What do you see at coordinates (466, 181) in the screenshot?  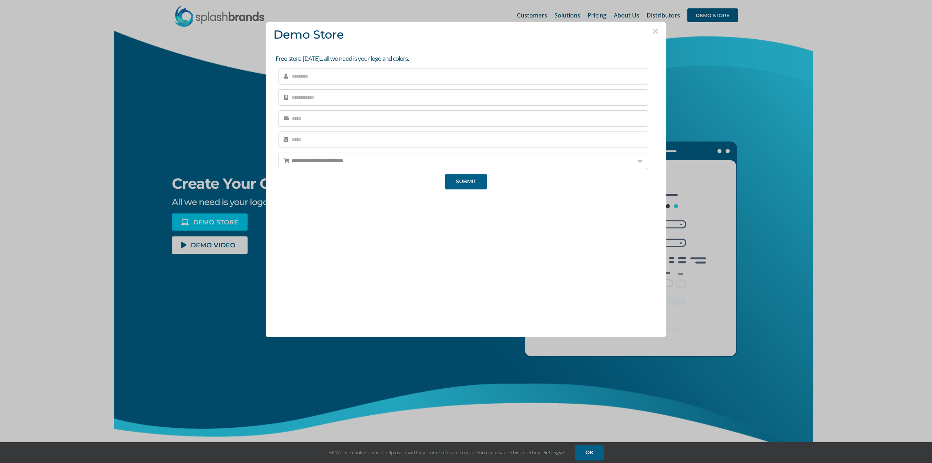 I see `button: SUBMIT` at bounding box center [466, 181].